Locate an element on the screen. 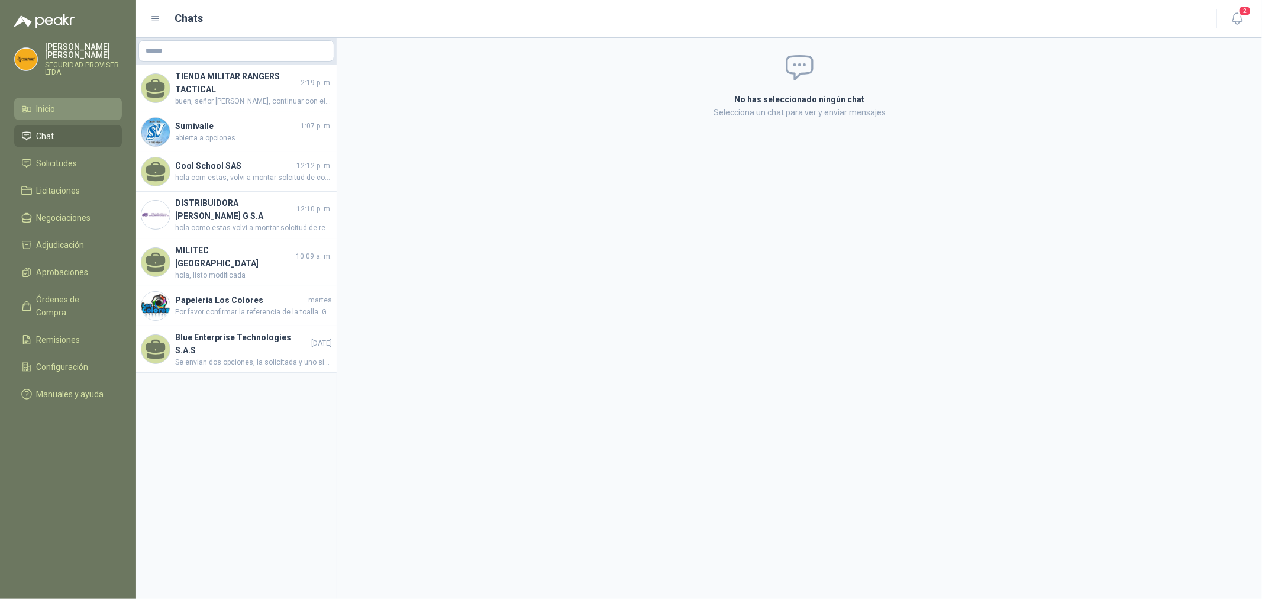  span: Se envian dos opciones, la solicitada y uno similar de mejores caracteristicas marca Motorola. Am... is located at coordinates (253, 362).